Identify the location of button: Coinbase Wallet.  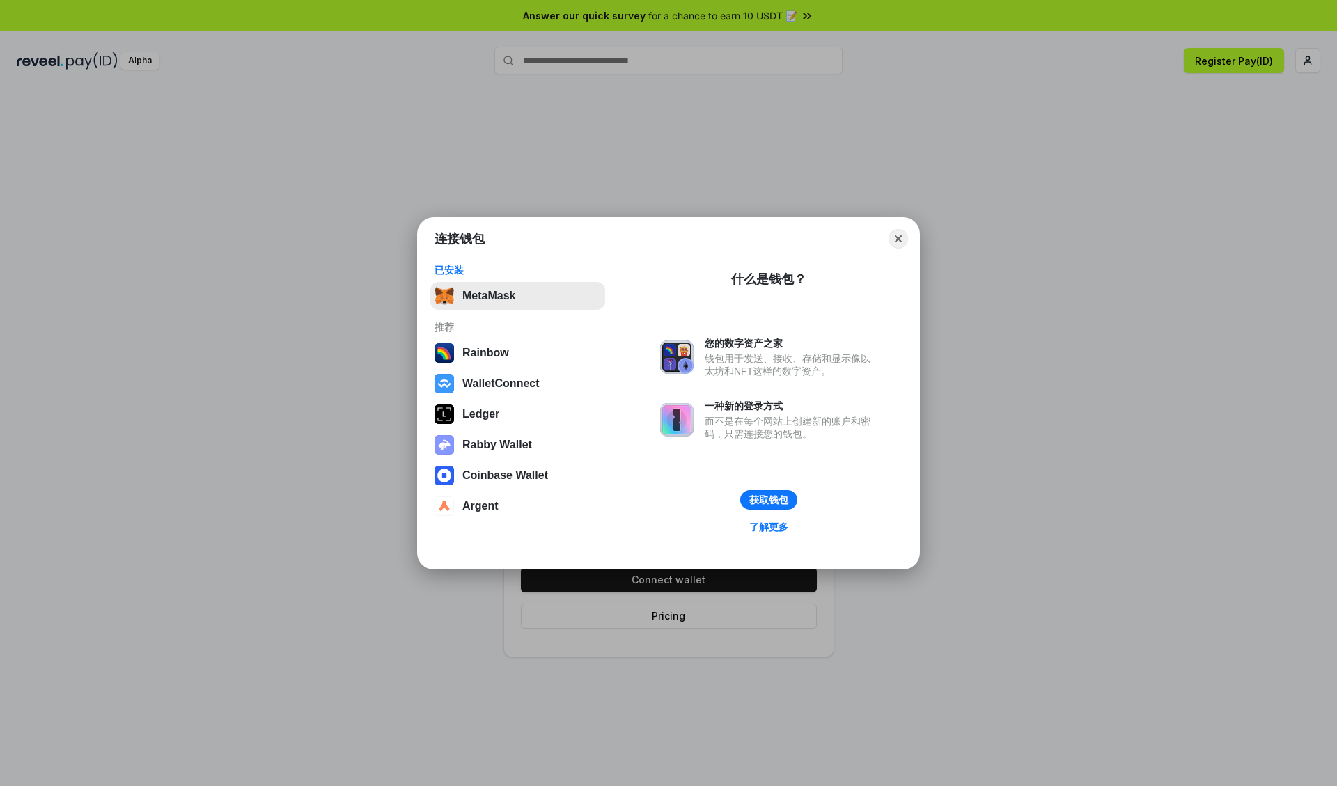
(518, 476).